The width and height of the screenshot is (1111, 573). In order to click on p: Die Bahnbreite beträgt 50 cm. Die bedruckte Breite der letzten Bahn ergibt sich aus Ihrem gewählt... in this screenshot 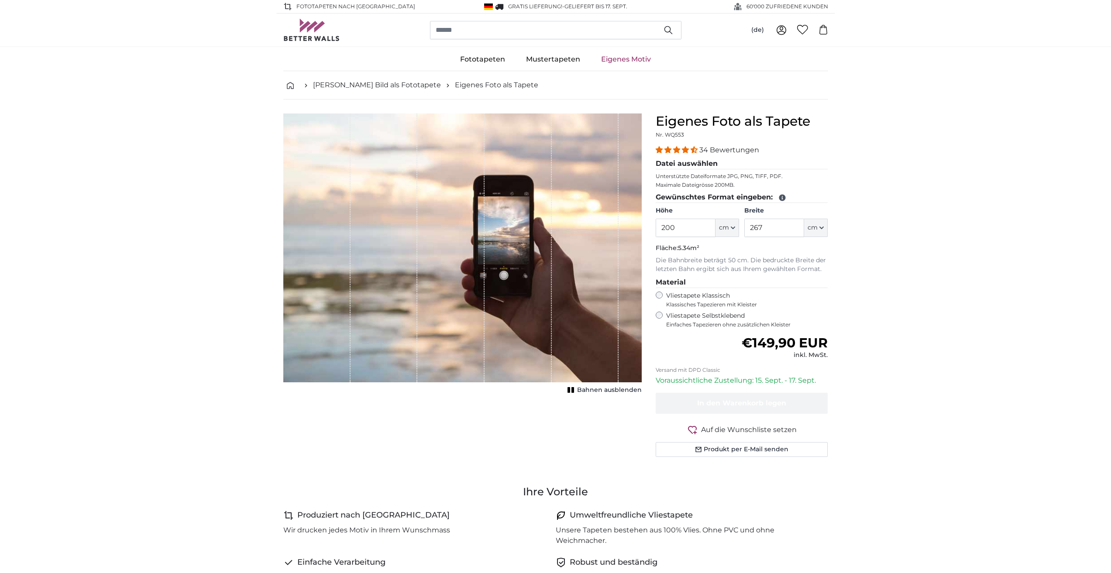, I will do `click(742, 265)`.